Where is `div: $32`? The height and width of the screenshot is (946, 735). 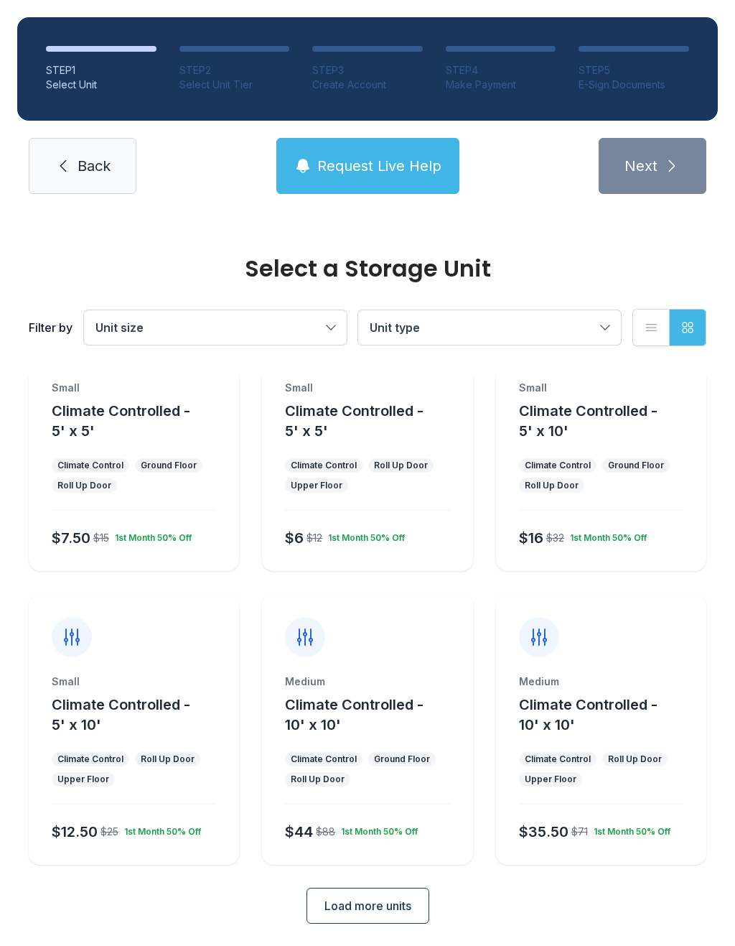 div: $32 is located at coordinates (555, 538).